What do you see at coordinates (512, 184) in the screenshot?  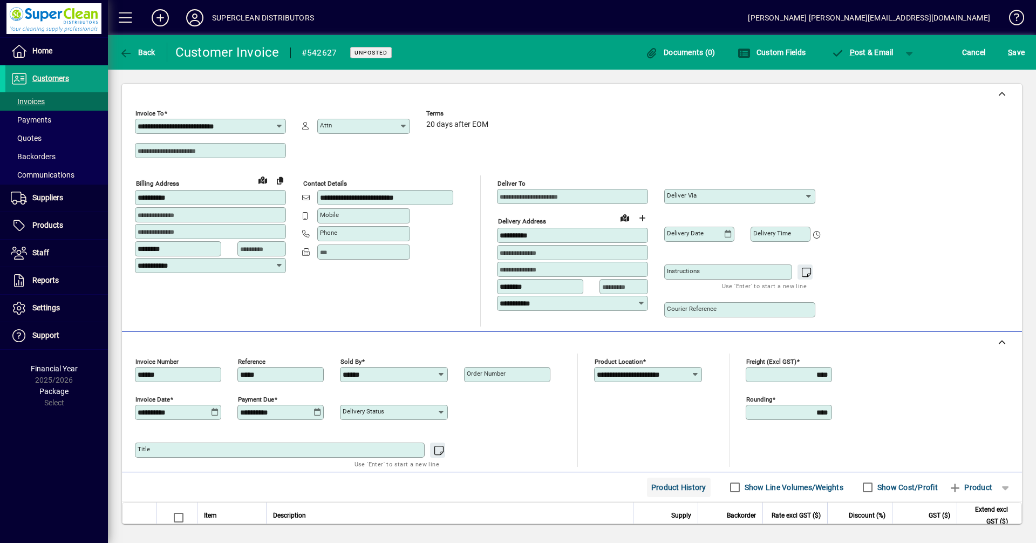 I see `mat-label: Deliver To` at bounding box center [512, 184].